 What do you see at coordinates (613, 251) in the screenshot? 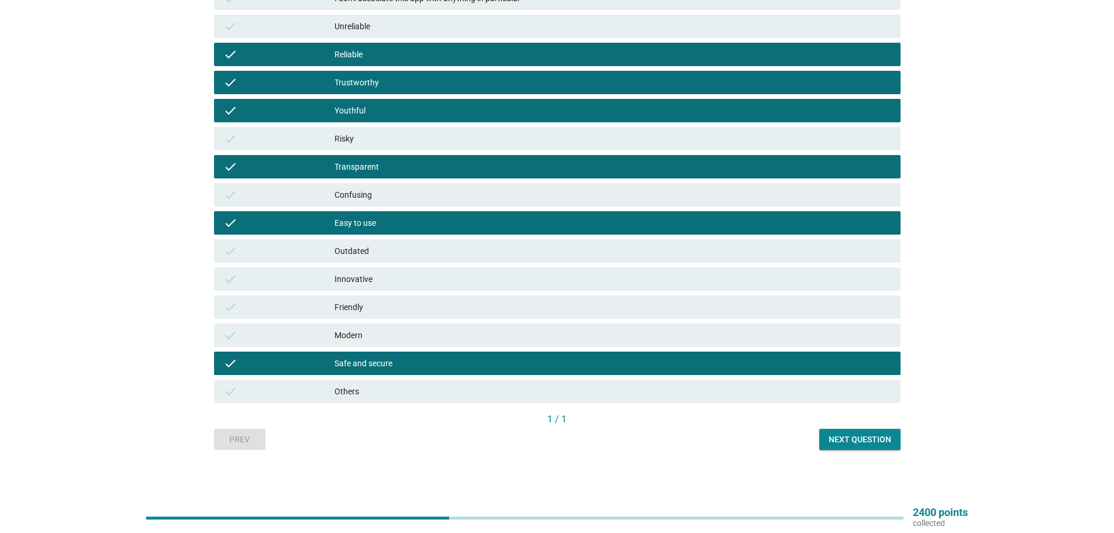
I see `div: Outdated` at bounding box center [613, 251].